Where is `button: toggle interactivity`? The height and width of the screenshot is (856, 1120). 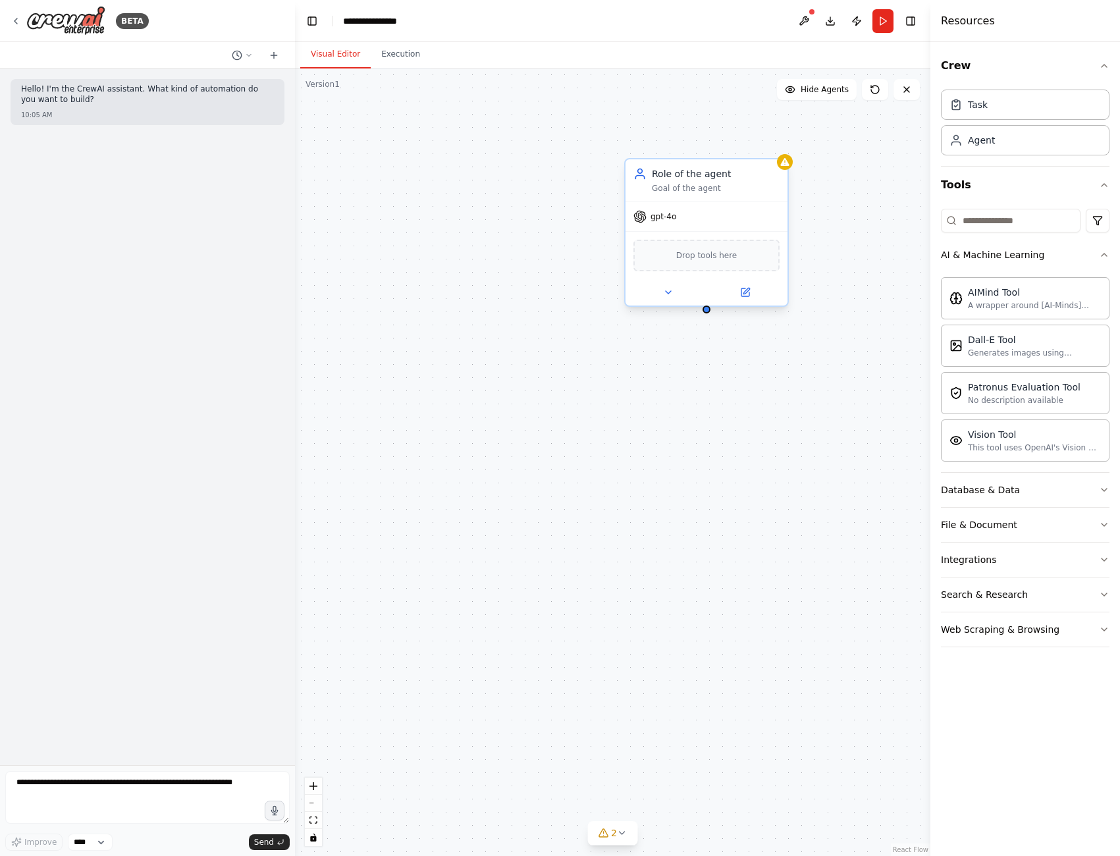
button: toggle interactivity is located at coordinates (314, 838).